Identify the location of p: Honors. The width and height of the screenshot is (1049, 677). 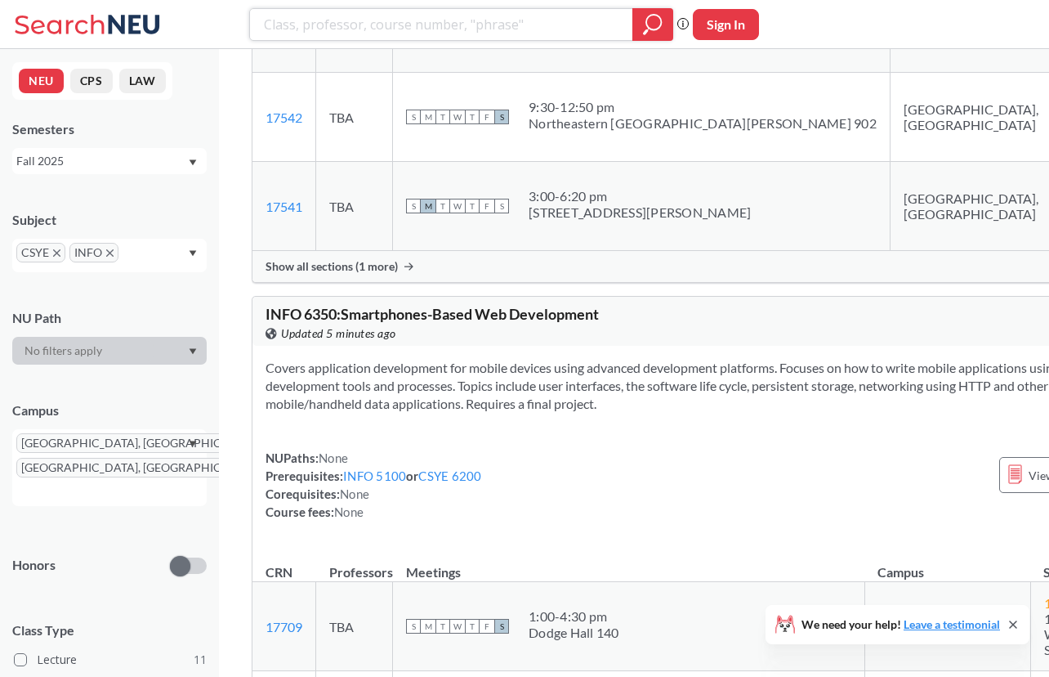
(34, 565).